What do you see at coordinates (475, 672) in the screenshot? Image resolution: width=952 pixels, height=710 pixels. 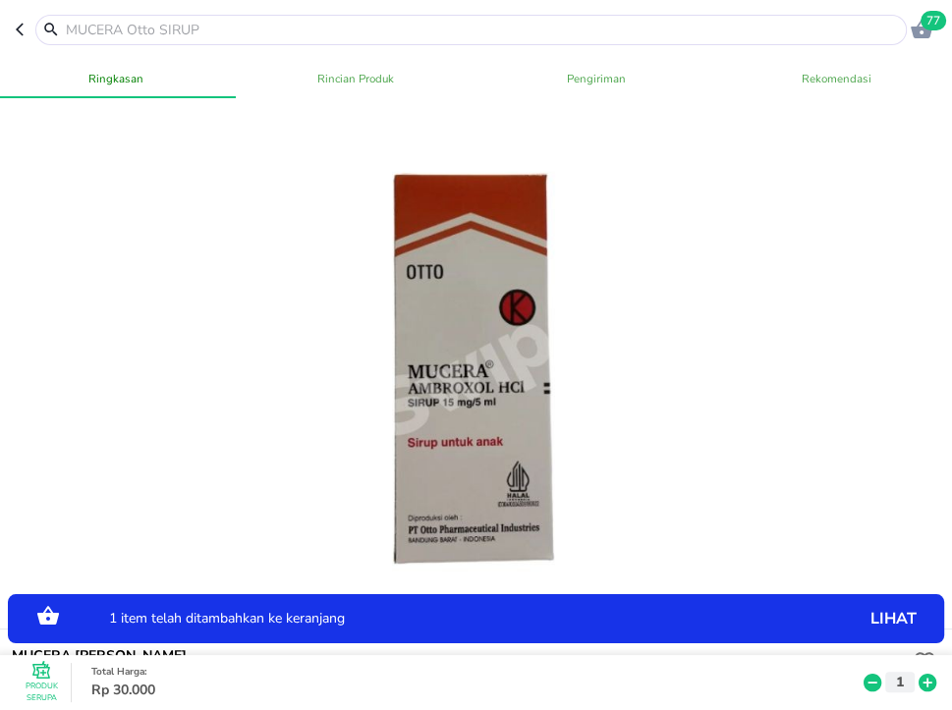 I see `p: Total Harga :` at bounding box center [475, 672].